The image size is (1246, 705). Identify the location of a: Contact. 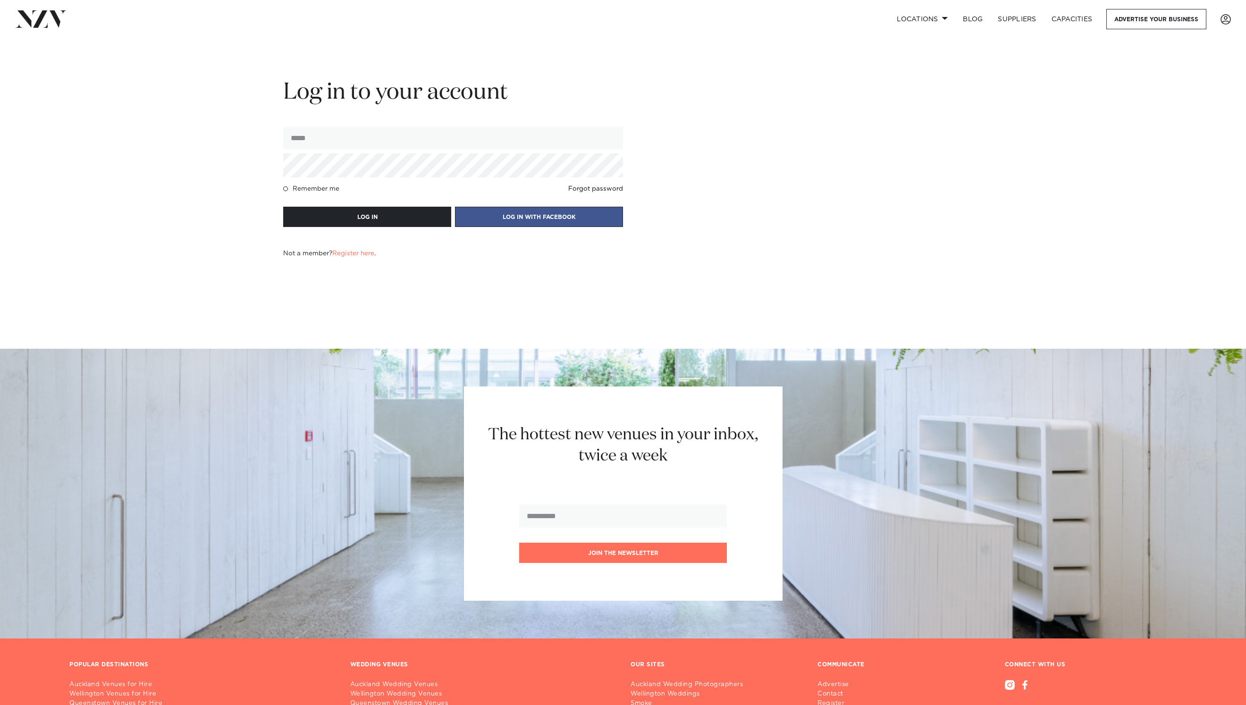
(852, 694).